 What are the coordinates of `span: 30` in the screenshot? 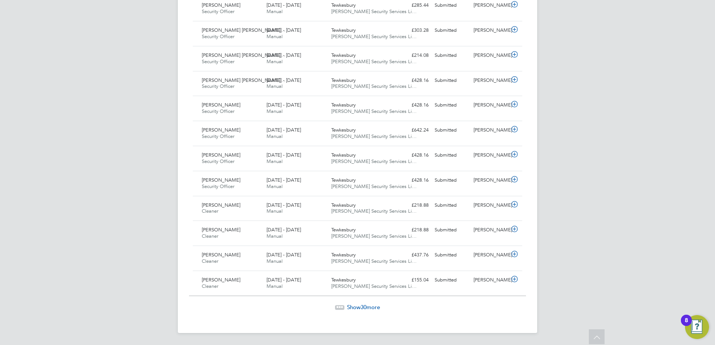 It's located at (363, 307).